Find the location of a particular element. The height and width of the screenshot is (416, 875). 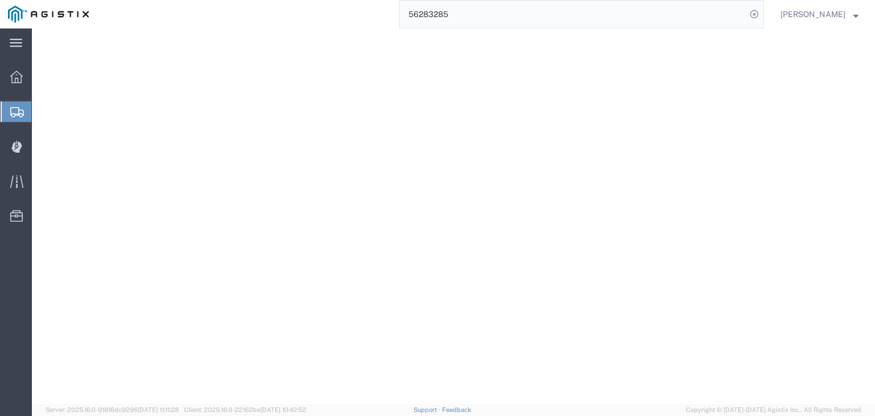

span: Server: 2025.16.0-91816dc9296 is located at coordinates (112, 410).